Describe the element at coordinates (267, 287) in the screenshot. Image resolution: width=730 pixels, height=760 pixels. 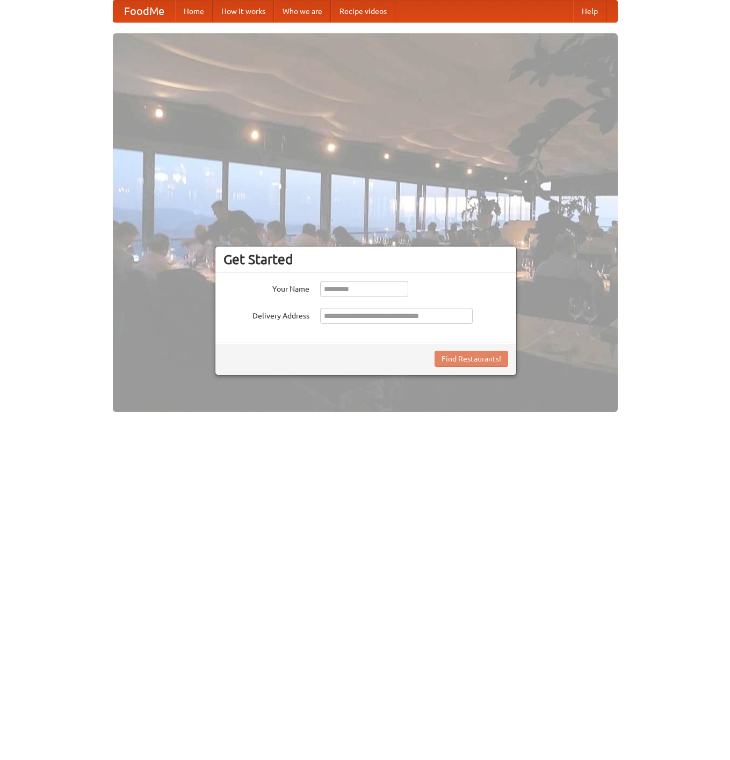
I see `label: Your Name` at that location.